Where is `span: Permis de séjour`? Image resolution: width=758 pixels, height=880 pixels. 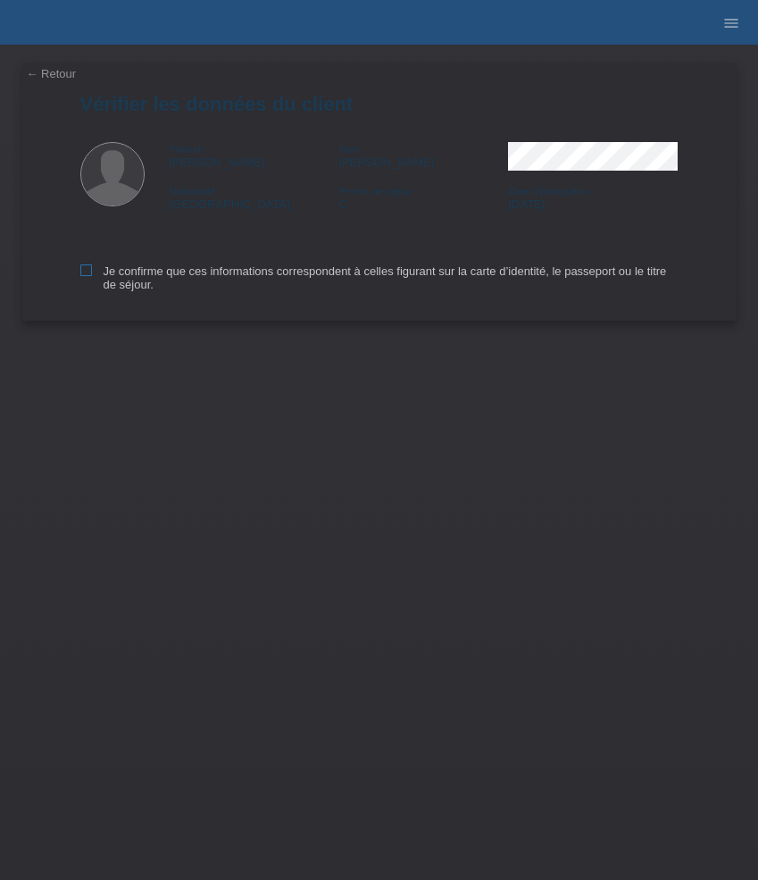 span: Permis de séjour is located at coordinates (375, 191).